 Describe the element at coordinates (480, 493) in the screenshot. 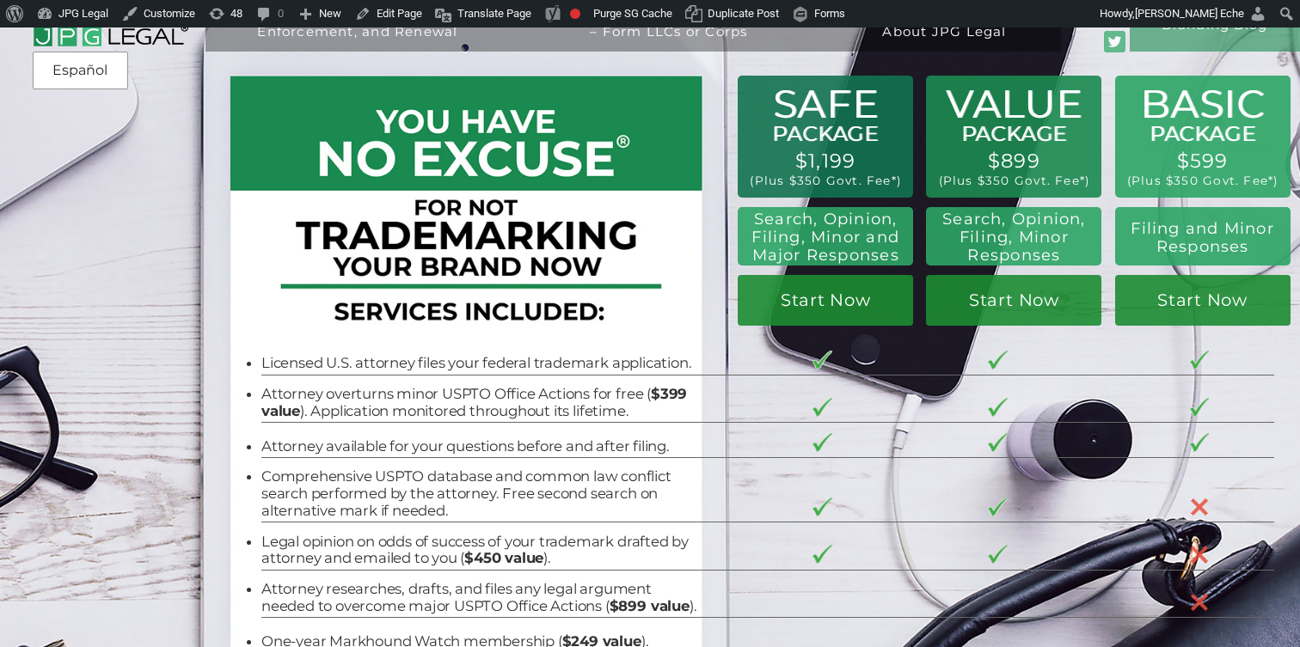

I see `li: Comprehensive USPTO database and common law conflict search performed by the attorney. Free secon...` at that location.